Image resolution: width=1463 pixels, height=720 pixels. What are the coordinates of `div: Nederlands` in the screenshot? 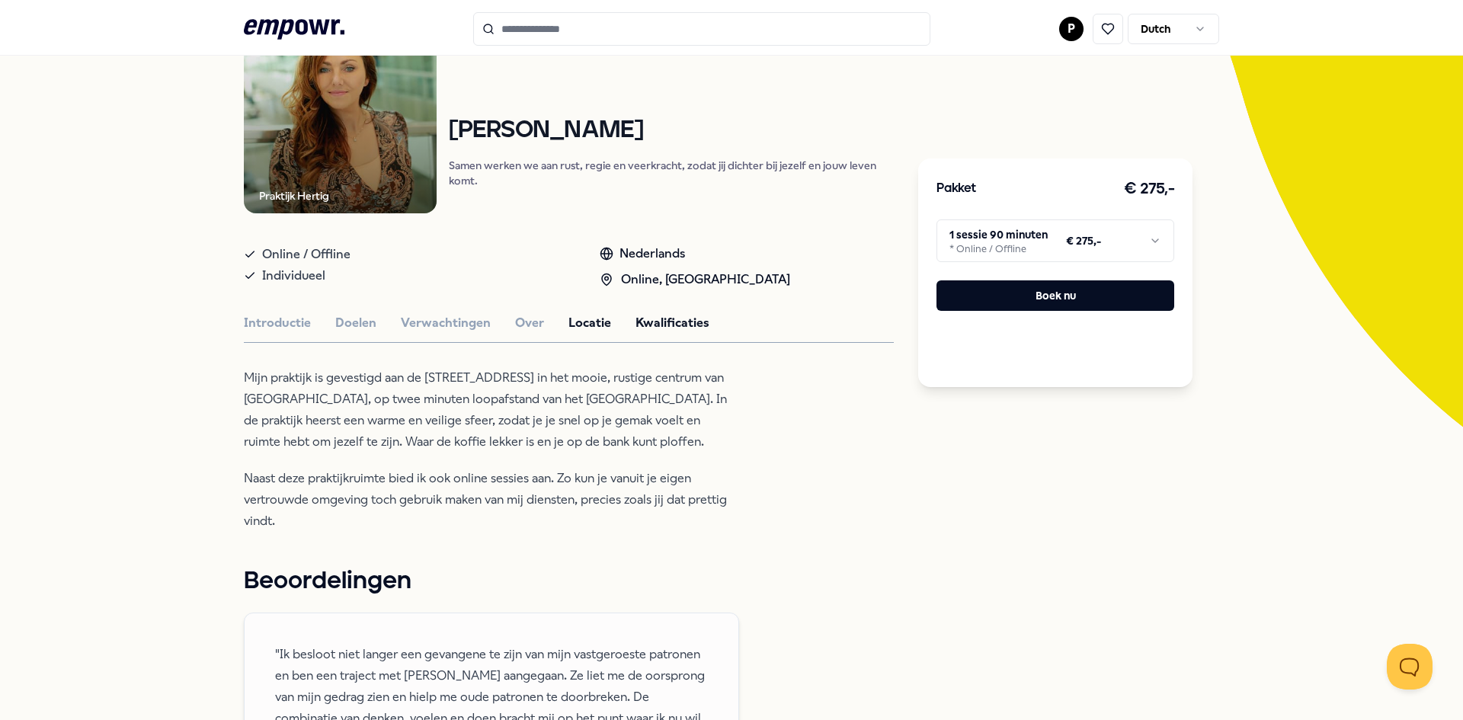 It's located at (695, 254).